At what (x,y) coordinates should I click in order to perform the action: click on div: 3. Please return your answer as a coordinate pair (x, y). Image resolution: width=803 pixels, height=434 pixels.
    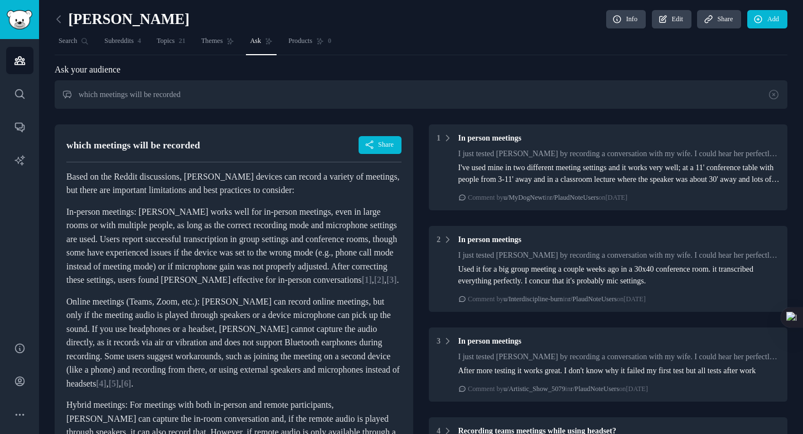
    Looking at the image, I should click on (438, 341).